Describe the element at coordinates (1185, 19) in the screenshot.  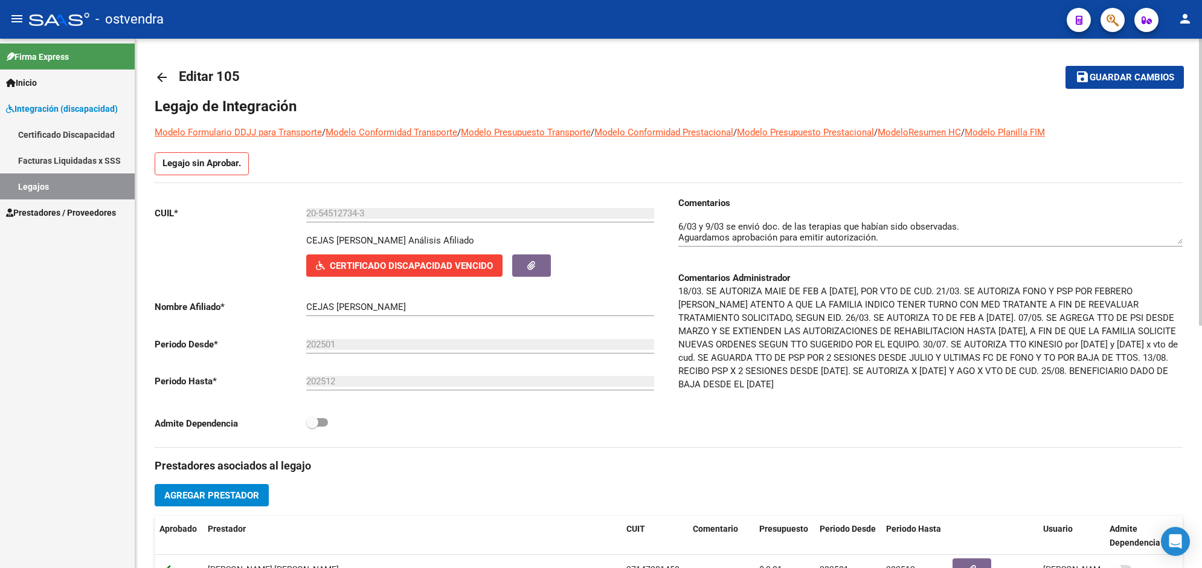
I see `mat-icon: person` at that location.